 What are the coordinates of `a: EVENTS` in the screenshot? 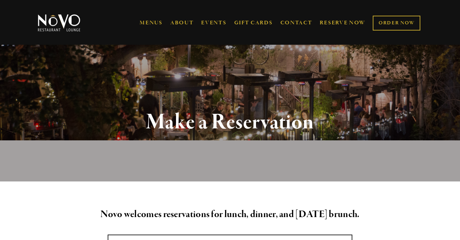 It's located at (214, 23).